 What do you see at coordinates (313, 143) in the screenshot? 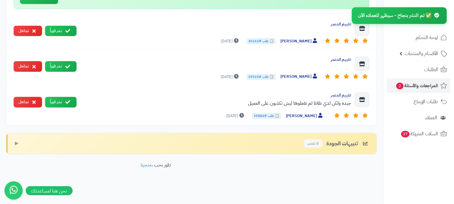
I see `span: 0 عنصر` at bounding box center [313, 143].